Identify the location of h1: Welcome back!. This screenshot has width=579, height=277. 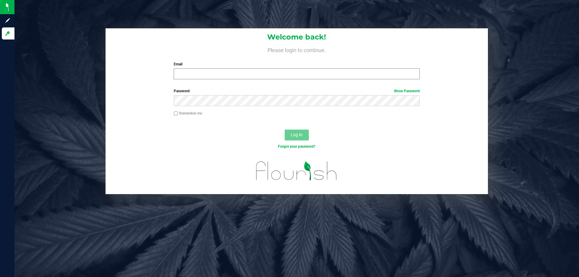
(297, 37).